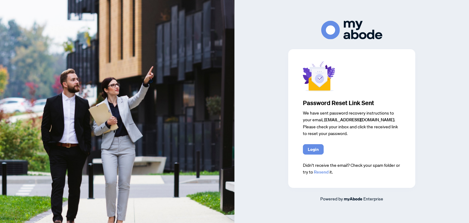  What do you see at coordinates (321, 172) in the screenshot?
I see `button: Resend` at bounding box center [321, 172].